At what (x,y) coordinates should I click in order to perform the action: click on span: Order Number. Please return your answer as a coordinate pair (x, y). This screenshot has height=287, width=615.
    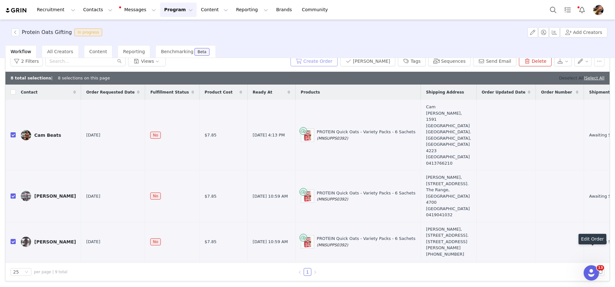
    Looking at the image, I should click on (556, 92).